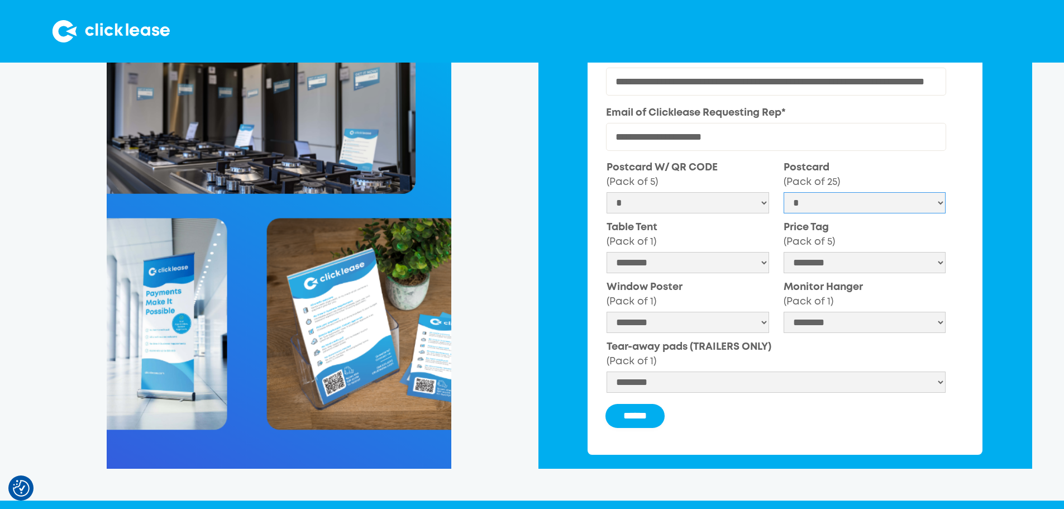  I want to click on label: Window Poster, so click(687, 294).